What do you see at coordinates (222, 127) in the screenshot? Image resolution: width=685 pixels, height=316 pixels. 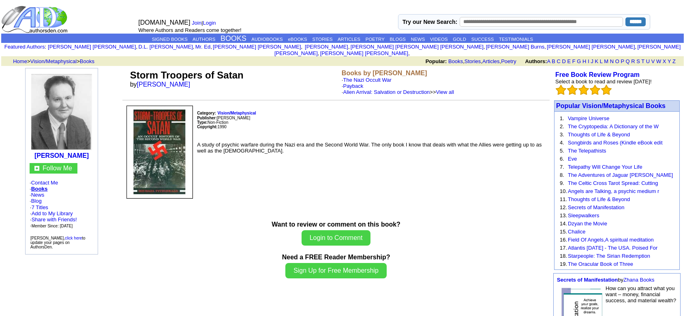 I see `font: 1990` at bounding box center [222, 127].